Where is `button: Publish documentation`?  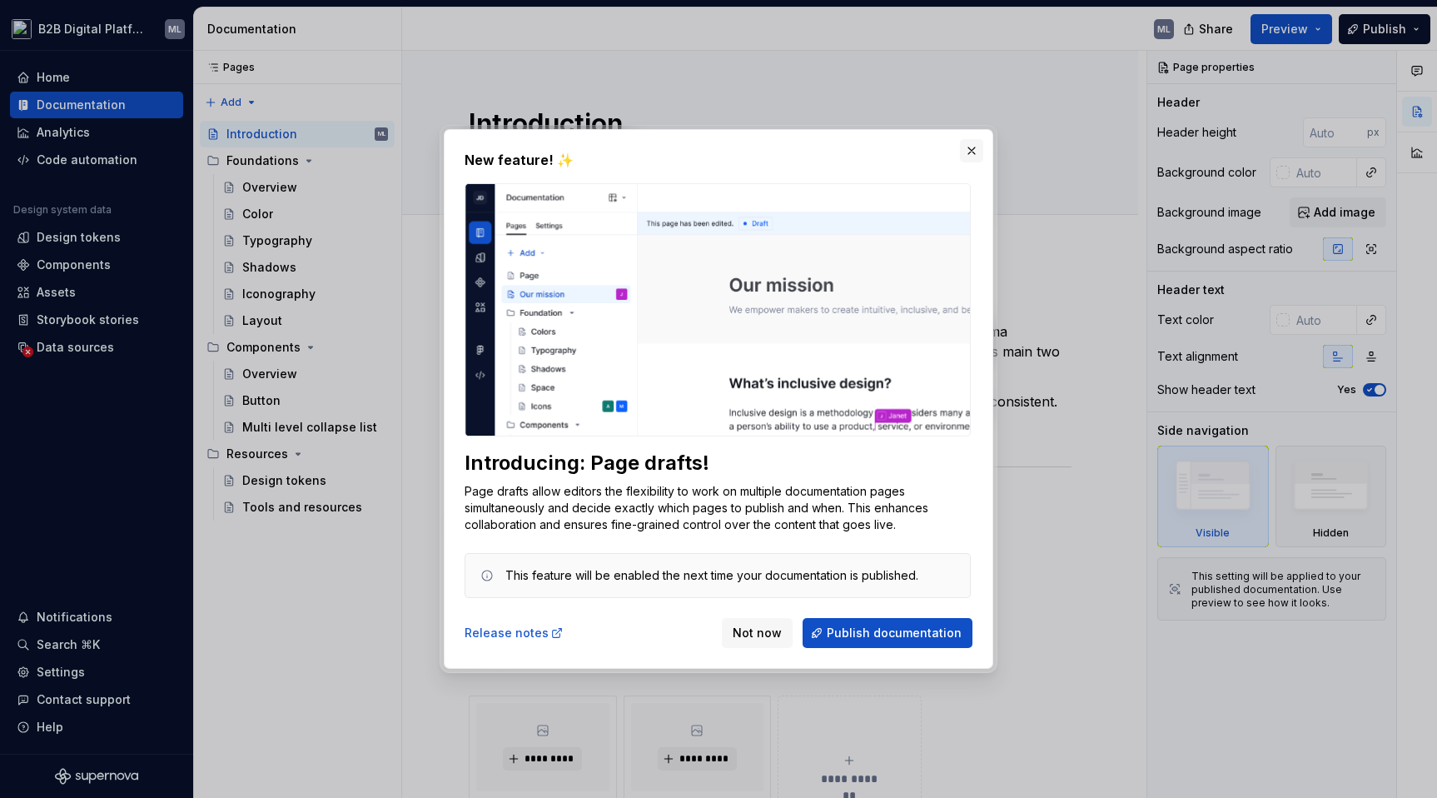 button: Publish documentation is located at coordinates (888, 633).